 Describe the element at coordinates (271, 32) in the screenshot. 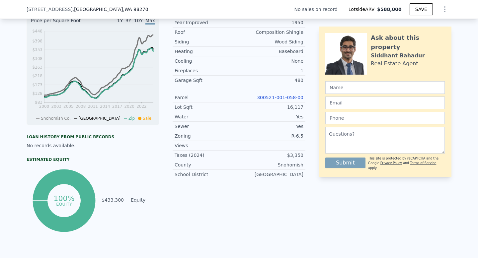

I see `div: Composition Shingle` at that location.